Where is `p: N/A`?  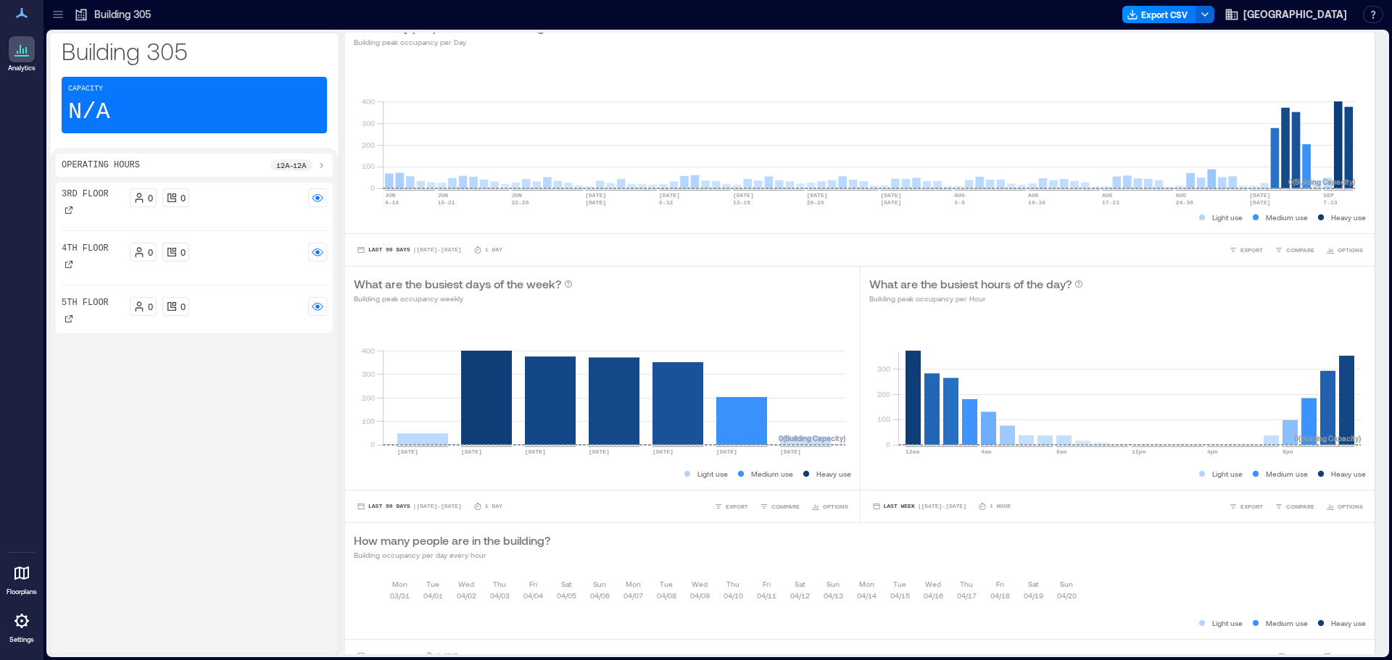
p: N/A is located at coordinates (89, 112).